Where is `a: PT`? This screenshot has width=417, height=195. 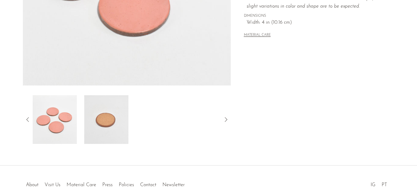 a: PT is located at coordinates (384, 185).